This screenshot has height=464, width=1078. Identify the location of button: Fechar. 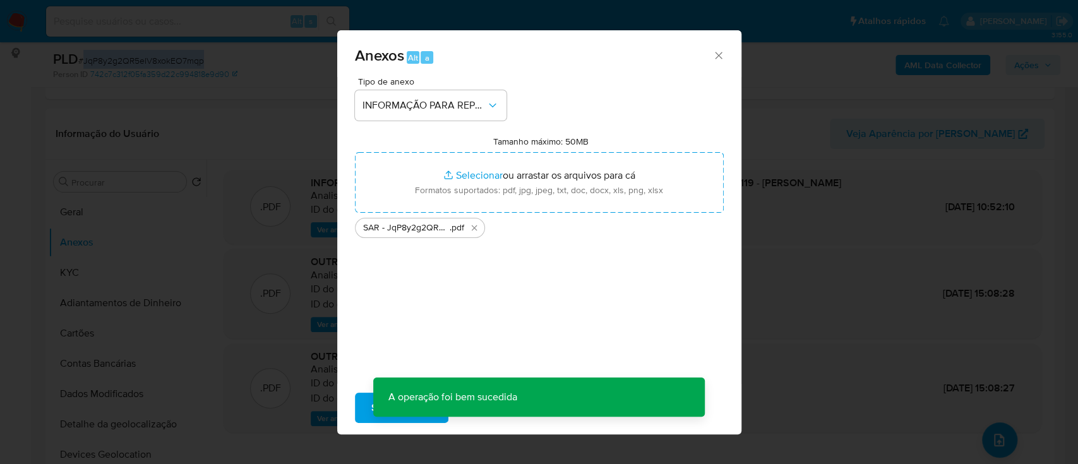
(718, 55).